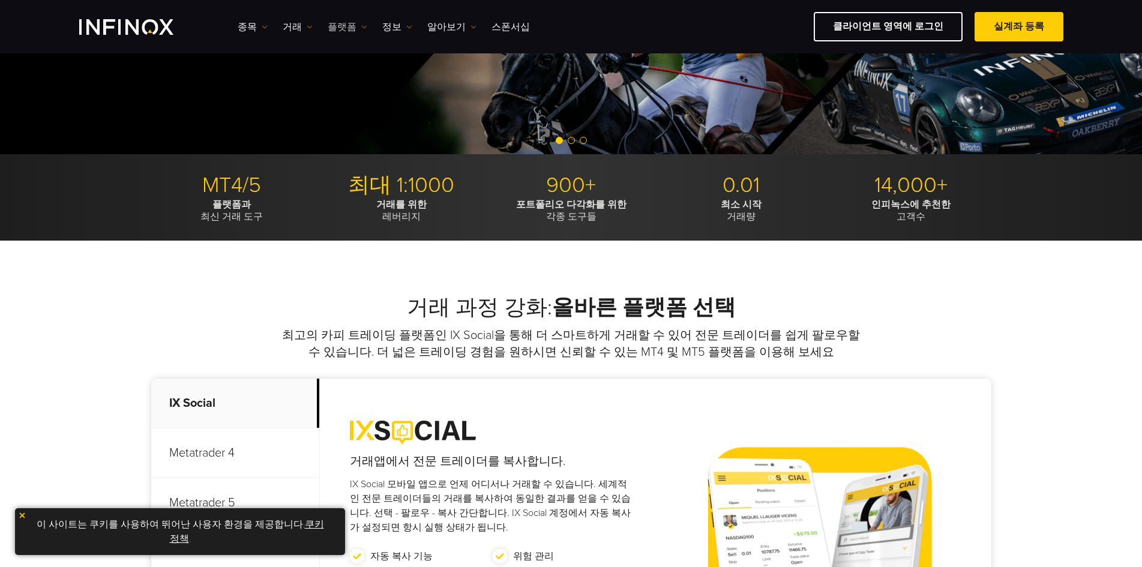 Image resolution: width=1142 pixels, height=567 pixels. Describe the element at coordinates (888, 26) in the screenshot. I see `a: 클라이언트 영역에 로그인` at that location.